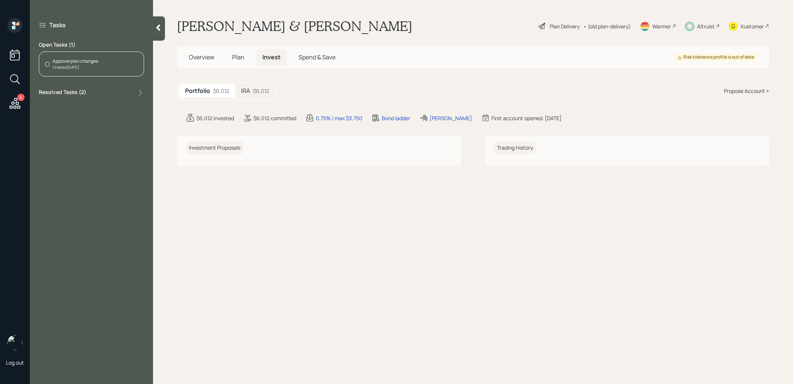  Describe the element at coordinates (271, 57) in the screenshot. I see `span: Invest` at that location.